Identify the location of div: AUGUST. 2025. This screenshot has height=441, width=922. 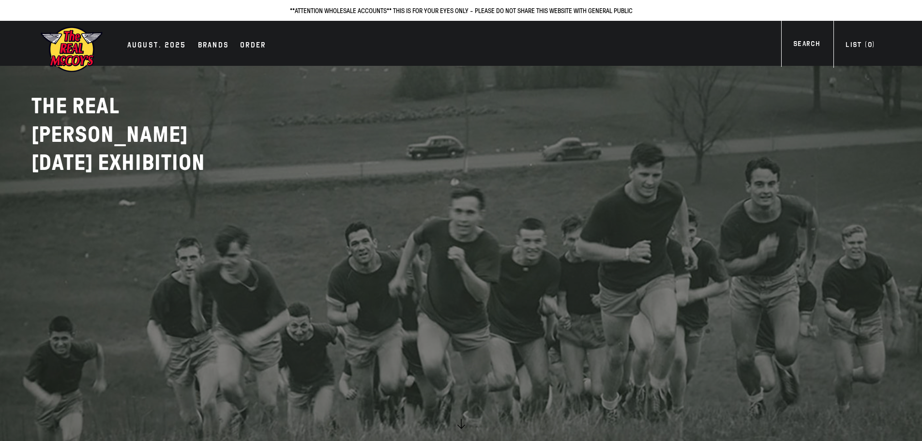
(157, 46).